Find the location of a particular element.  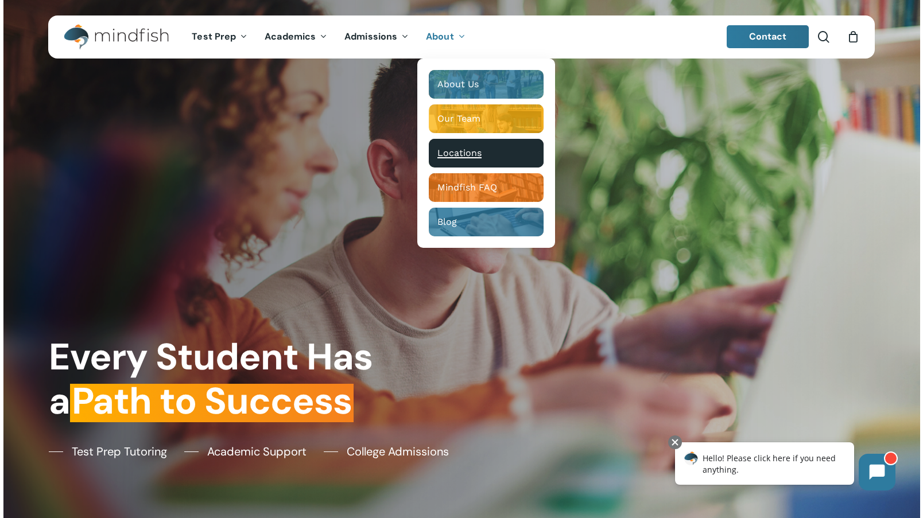

a: About is located at coordinates (445, 37).